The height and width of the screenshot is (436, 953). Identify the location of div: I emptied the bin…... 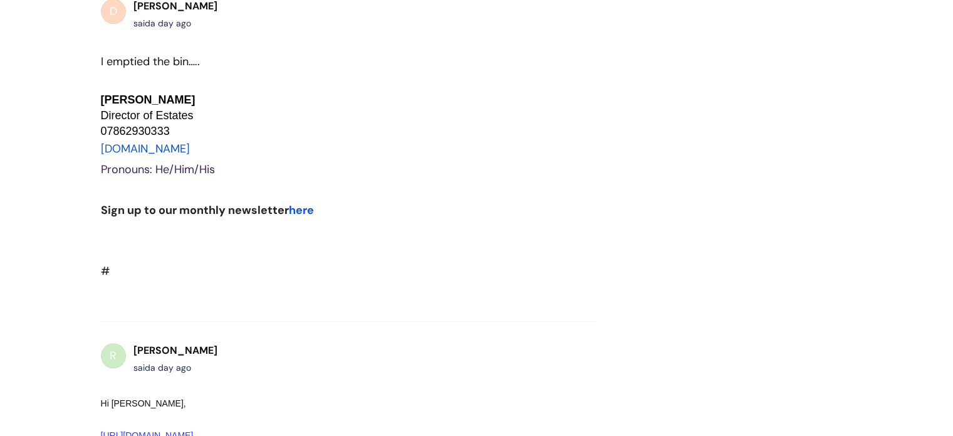
(326, 135).